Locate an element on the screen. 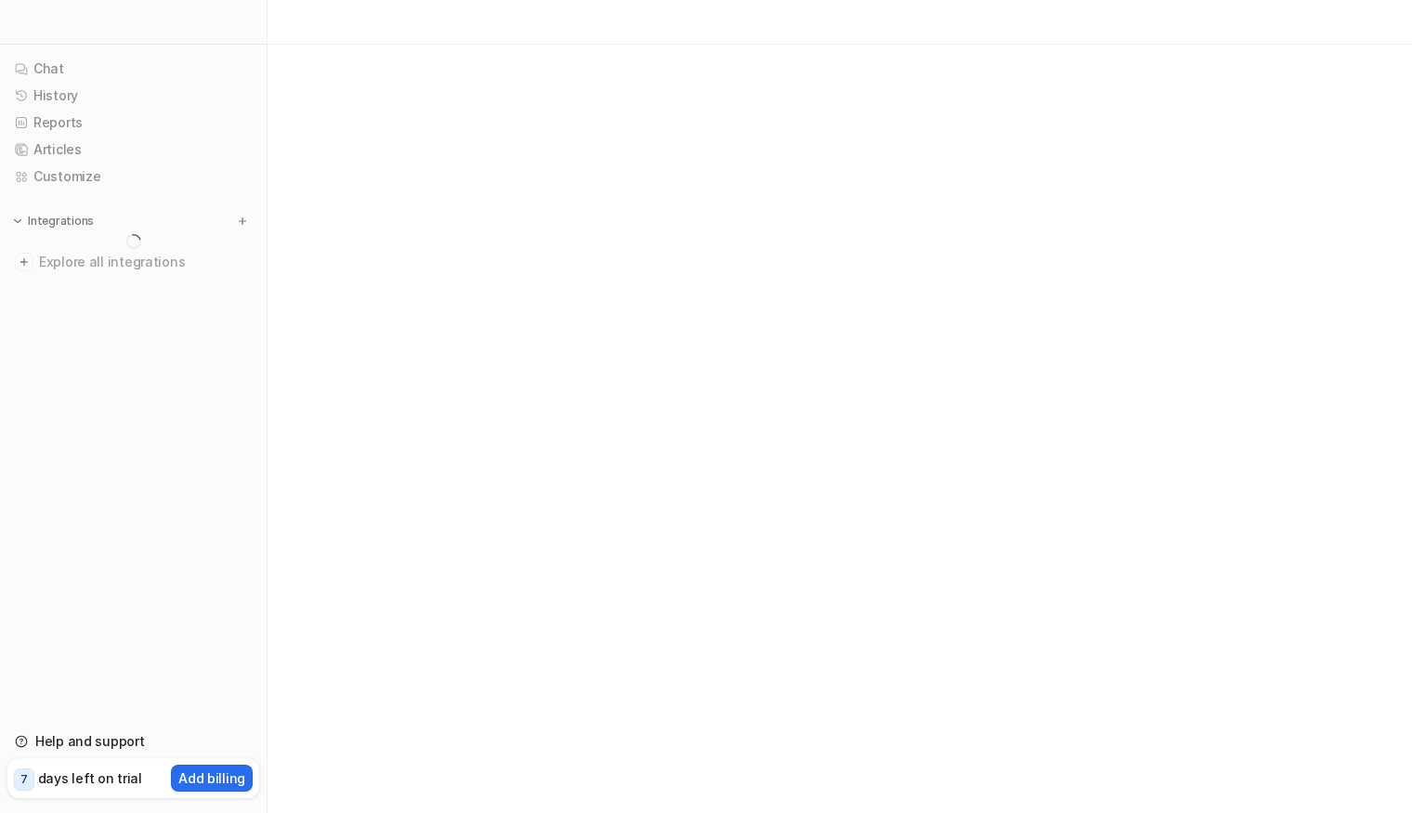 This screenshot has height=813, width=1412. p: 7 is located at coordinates (24, 780).